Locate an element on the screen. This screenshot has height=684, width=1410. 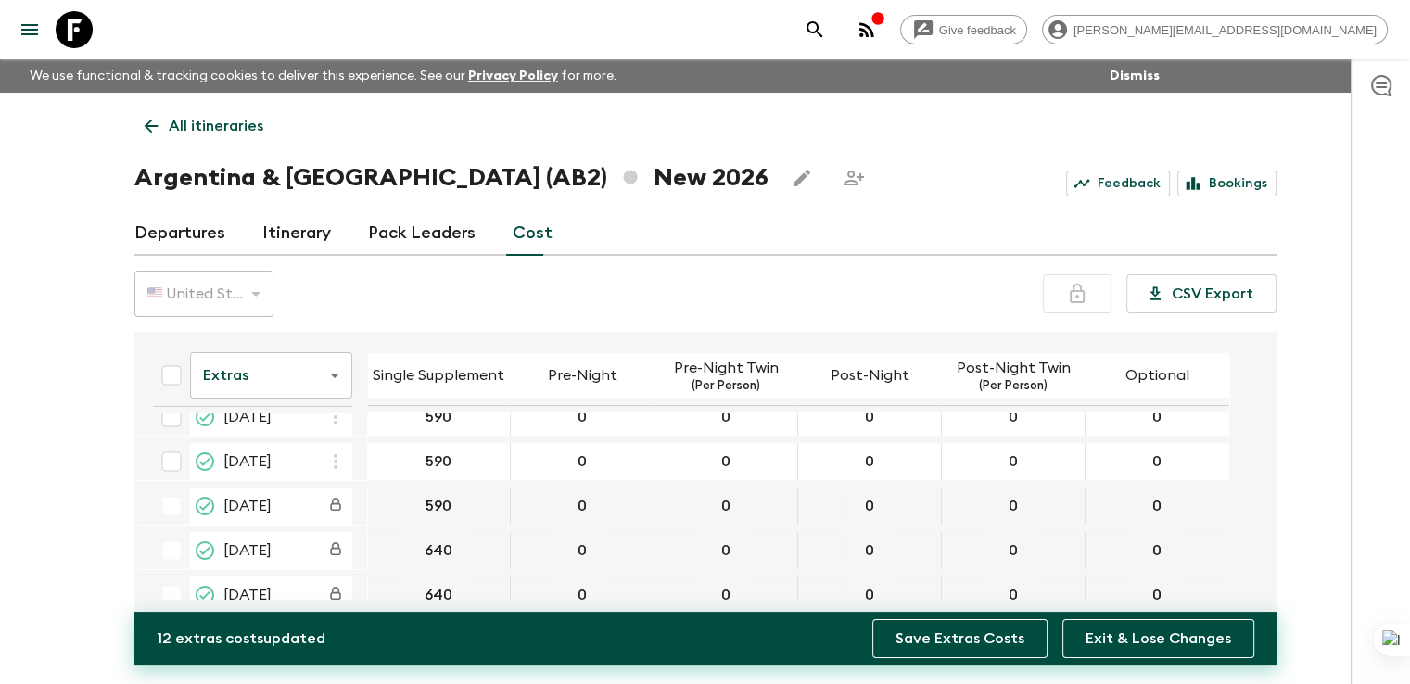
a: All itineraries is located at coordinates (204, 126).